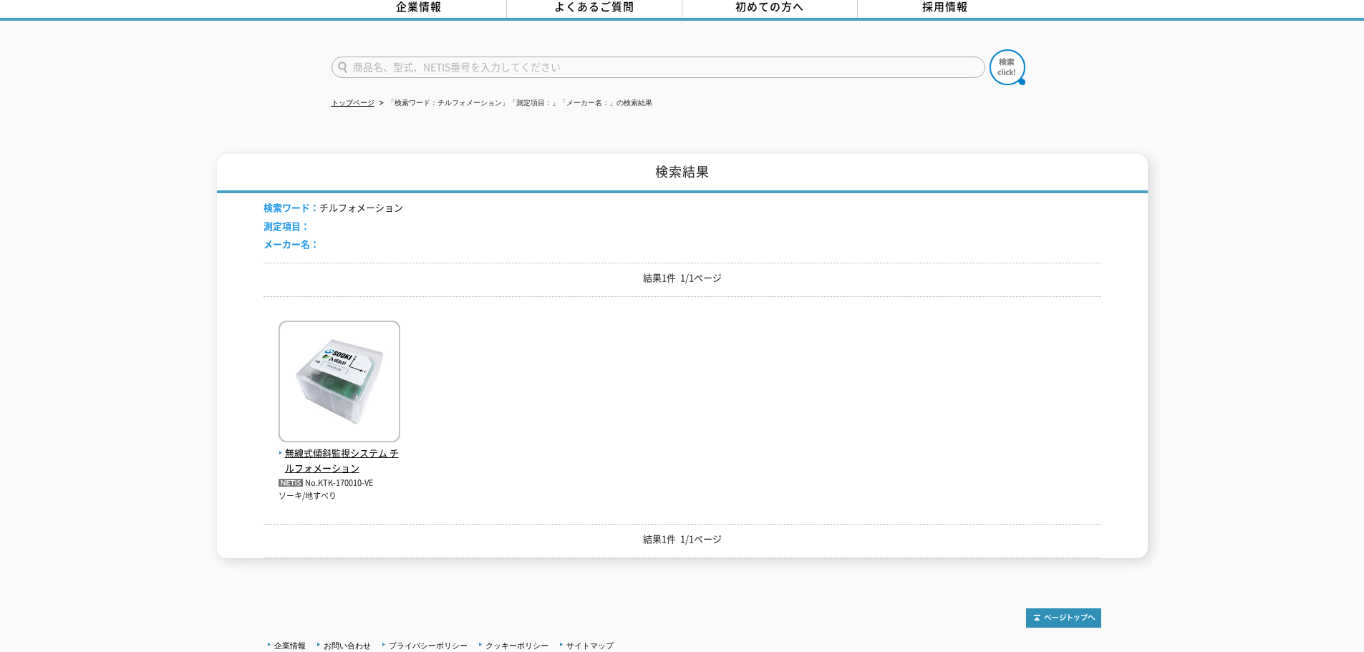  What do you see at coordinates (514, 103) in the screenshot?
I see `li: 「検索ワード：チルフォメーション」「測定項目：」「メーカー名：」の検索結果` at bounding box center [514, 103].